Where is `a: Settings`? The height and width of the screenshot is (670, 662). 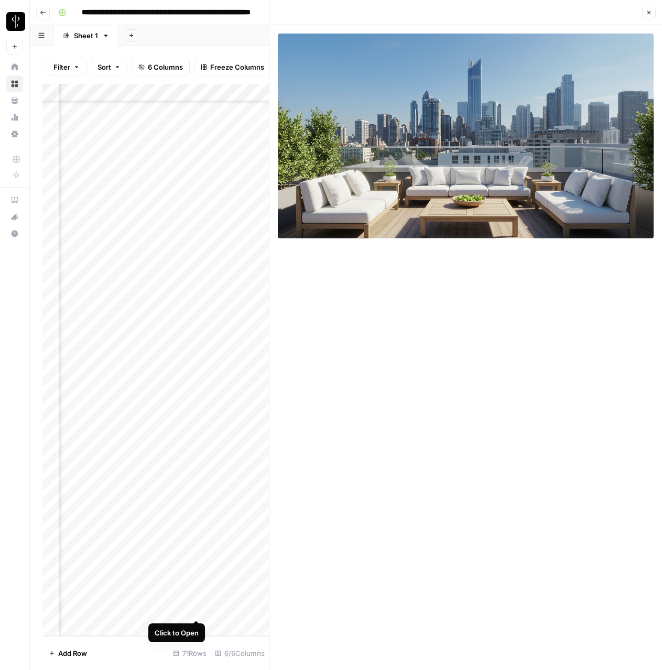
a: Settings is located at coordinates (15, 134).